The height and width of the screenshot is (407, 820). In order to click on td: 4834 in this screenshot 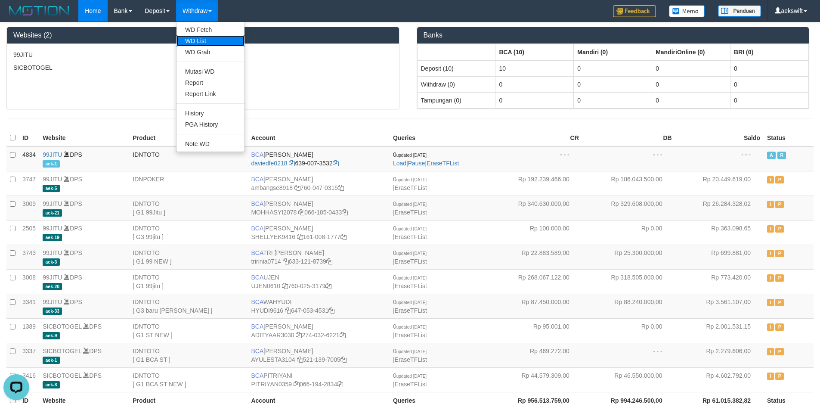, I will do `click(29, 159)`.